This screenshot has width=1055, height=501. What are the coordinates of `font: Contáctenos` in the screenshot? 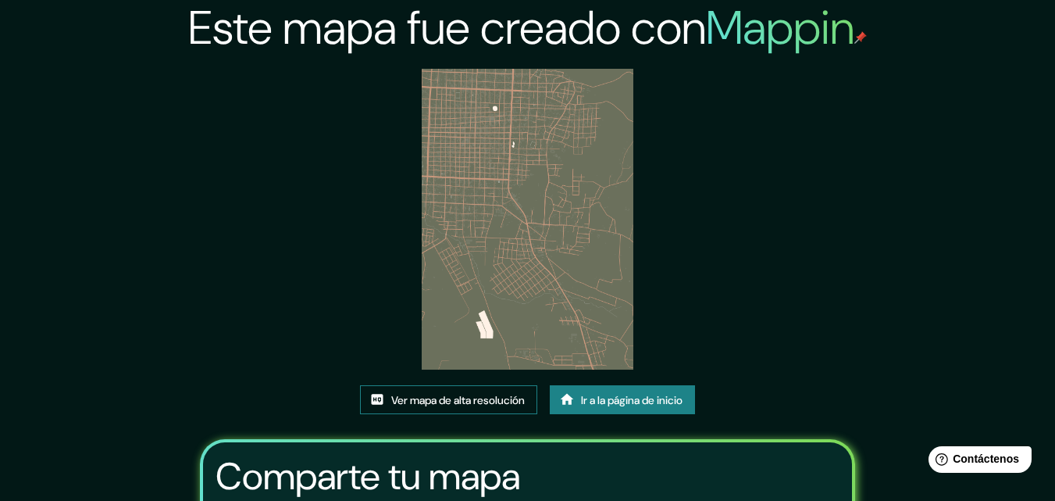 It's located at (70, 19).